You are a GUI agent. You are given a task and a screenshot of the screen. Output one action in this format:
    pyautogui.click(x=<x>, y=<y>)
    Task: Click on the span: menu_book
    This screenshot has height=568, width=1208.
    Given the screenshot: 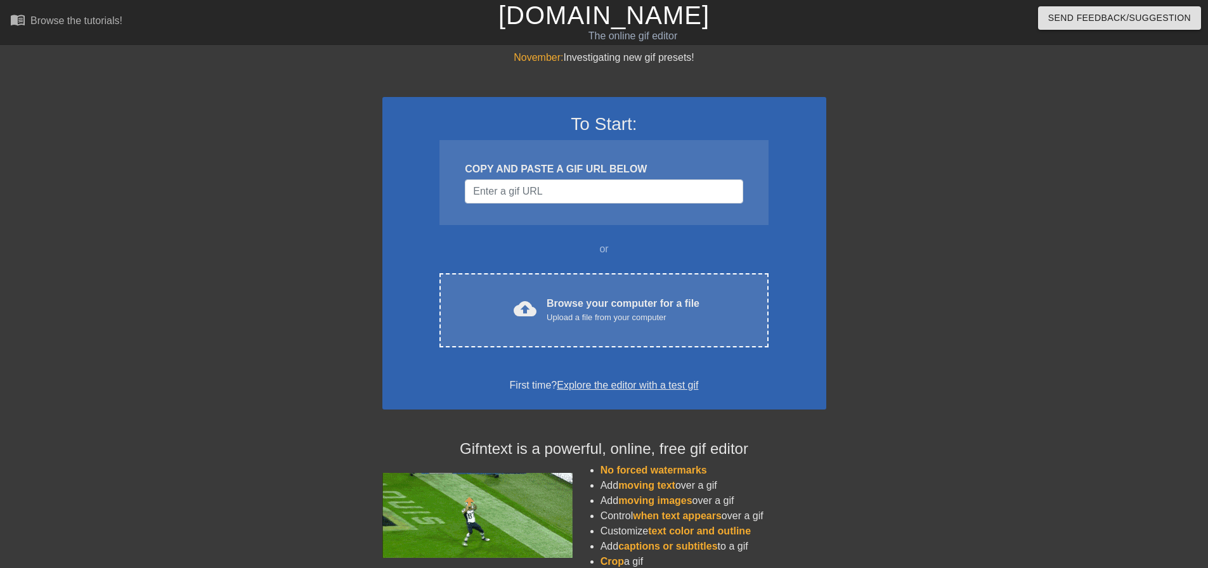 What is the action you would take?
    pyautogui.click(x=18, y=20)
    